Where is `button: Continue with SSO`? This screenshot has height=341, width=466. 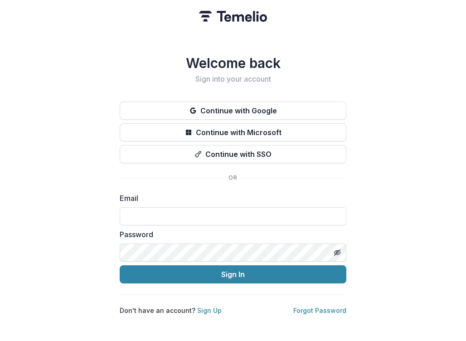
button: Continue with SSO is located at coordinates (233, 154).